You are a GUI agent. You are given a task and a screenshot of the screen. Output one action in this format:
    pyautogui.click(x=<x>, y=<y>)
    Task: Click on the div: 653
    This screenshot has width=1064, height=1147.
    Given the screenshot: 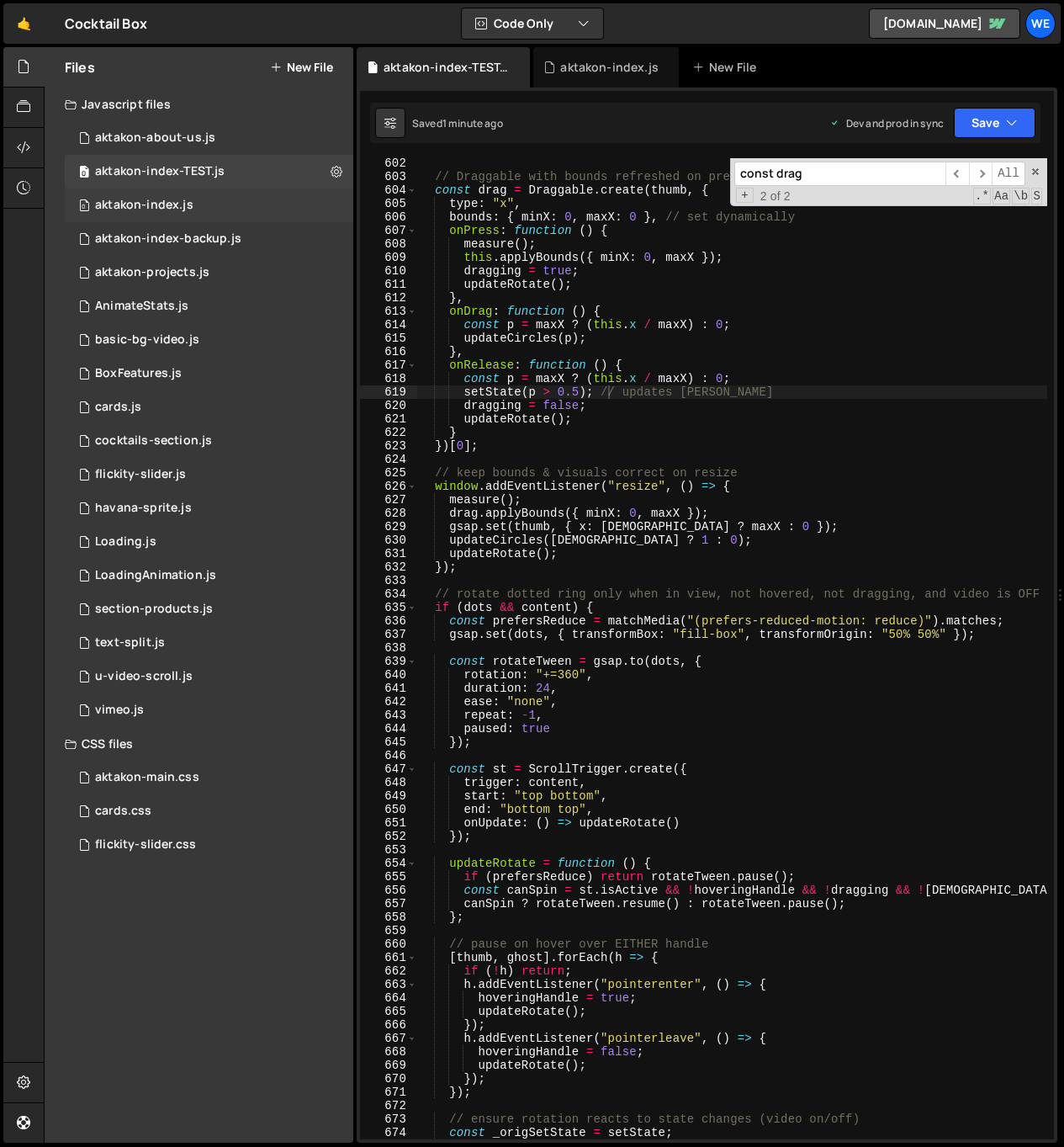 What is the action you would take?
    pyautogui.click(x=389, y=850)
    